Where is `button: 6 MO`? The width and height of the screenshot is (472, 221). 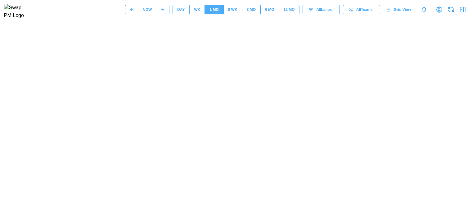 button: 6 MO is located at coordinates (269, 10).